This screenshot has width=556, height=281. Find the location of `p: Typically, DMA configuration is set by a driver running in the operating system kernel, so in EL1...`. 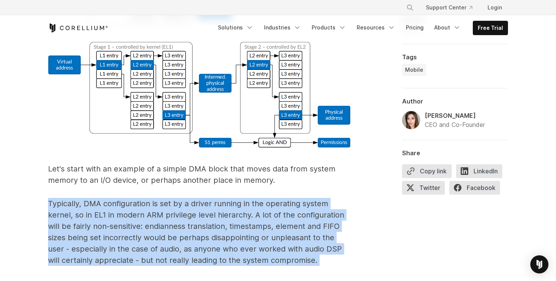

p: Typically, DMA configuration is set by a driver running in the operating system kernel, so in EL1... is located at coordinates (199, 232).